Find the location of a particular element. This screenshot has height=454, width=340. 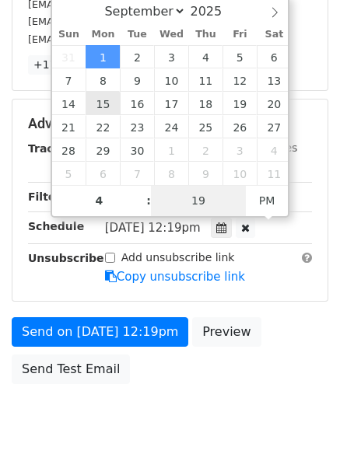

span: September 6, 2025 is located at coordinates (274, 57).